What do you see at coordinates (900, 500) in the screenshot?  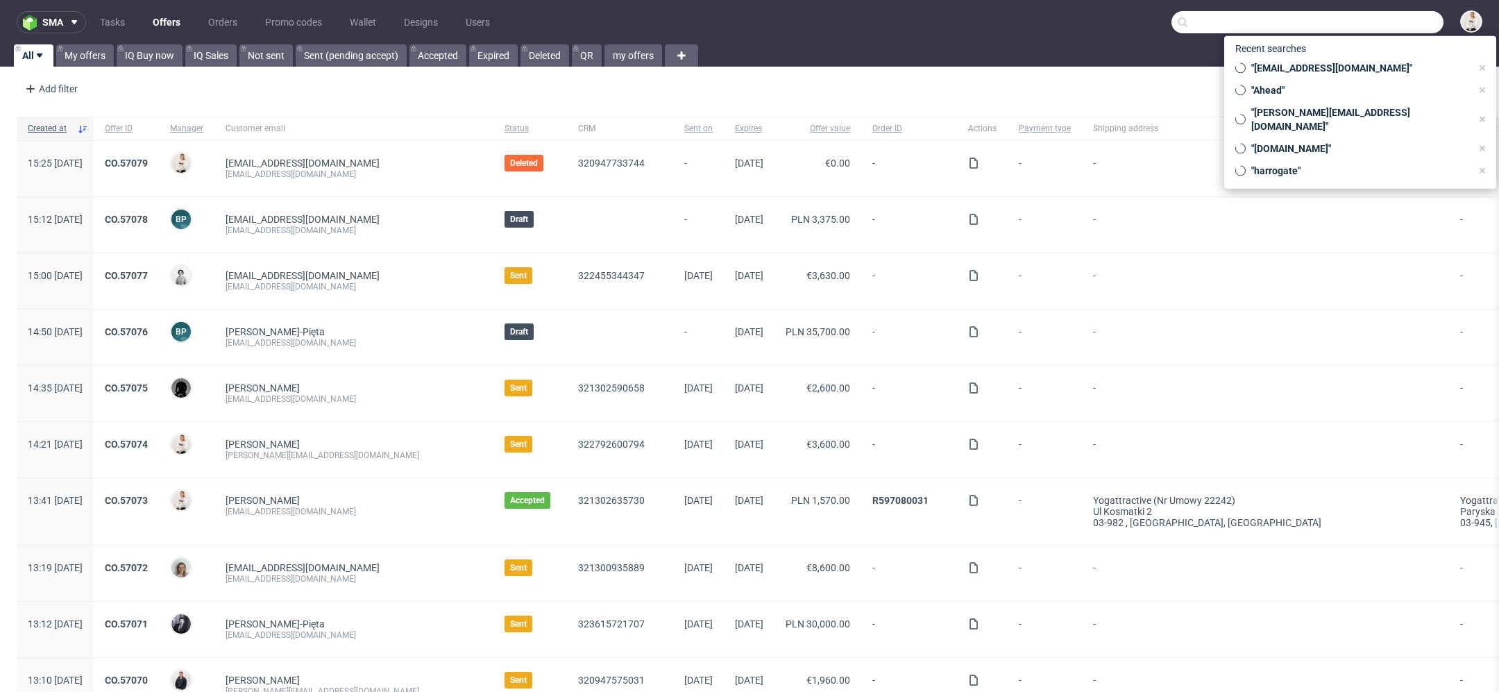 I see `a: R597080031` at bounding box center [900, 500].